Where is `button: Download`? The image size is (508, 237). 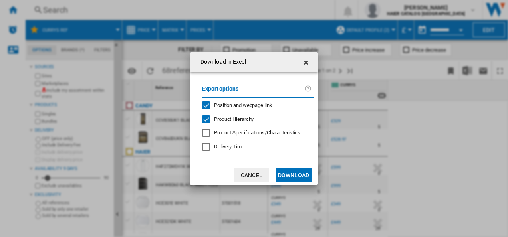 button: Download is located at coordinates (293, 175).